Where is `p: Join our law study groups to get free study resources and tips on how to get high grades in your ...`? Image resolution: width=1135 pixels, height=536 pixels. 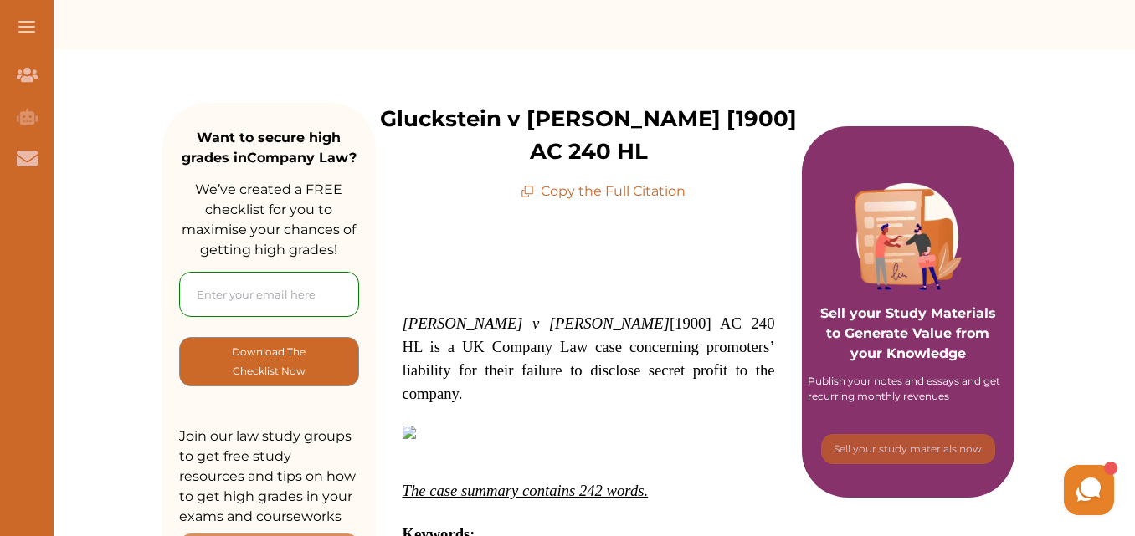
p: Join our law study groups to get free study resources and tips on how to get high grades in your ... is located at coordinates (269, 477).